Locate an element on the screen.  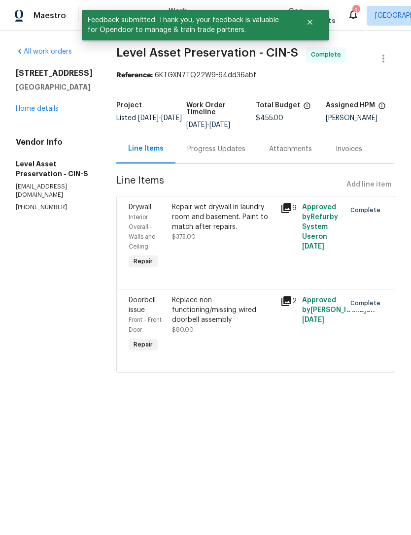
span: $455.00 is located at coordinates (269, 118).